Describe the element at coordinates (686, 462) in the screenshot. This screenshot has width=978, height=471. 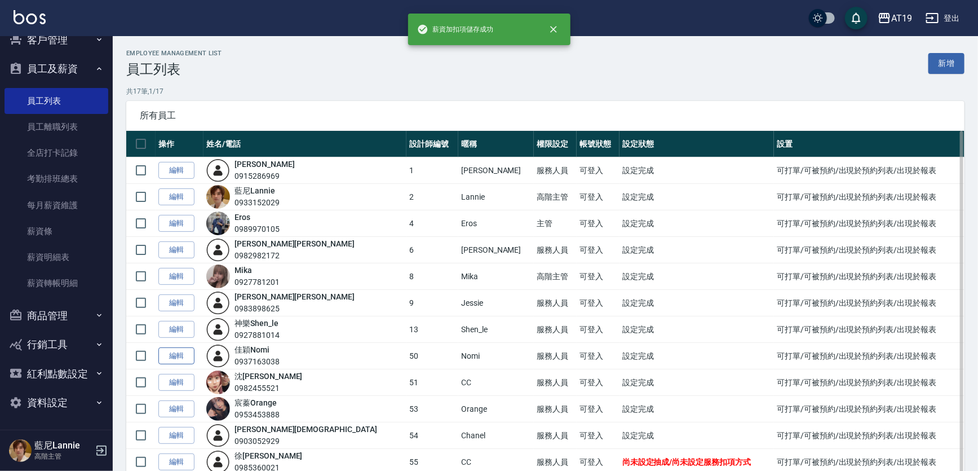
I see `span: 尚未設定抽成/尚未設定服務扣項方式` at that location.